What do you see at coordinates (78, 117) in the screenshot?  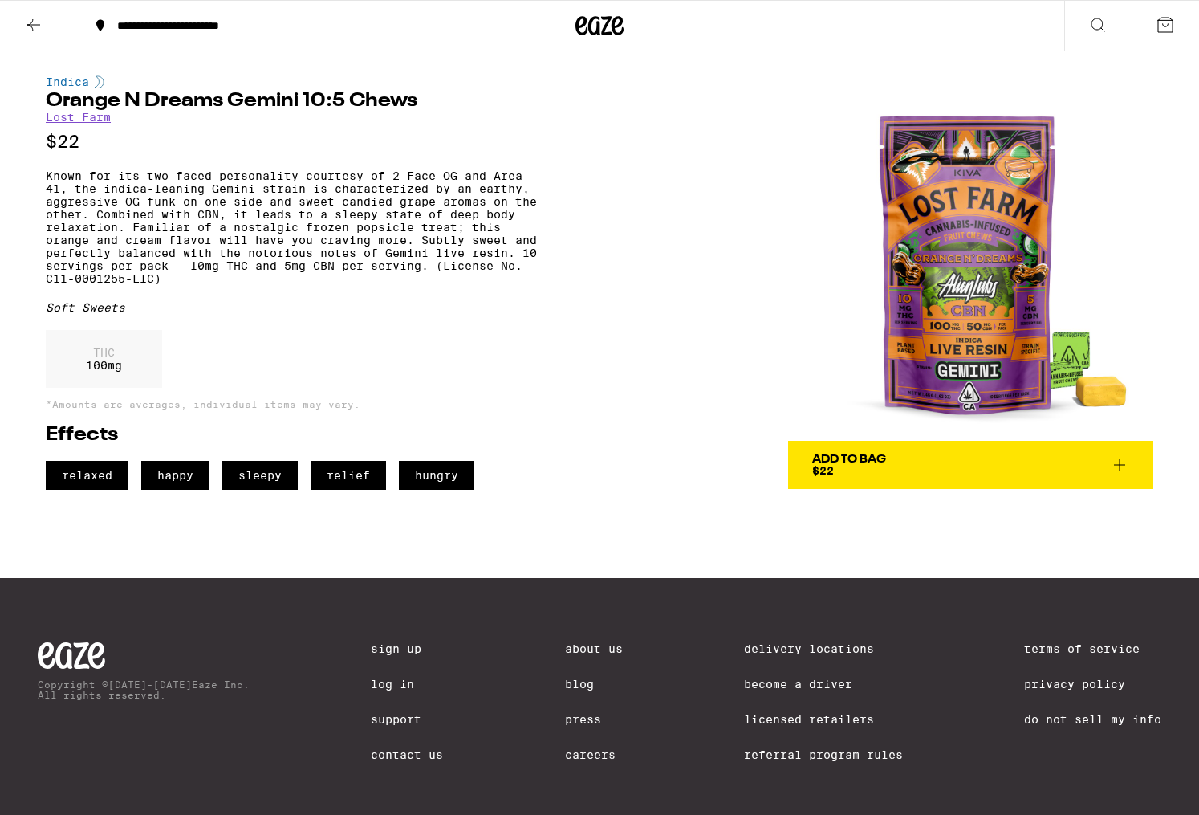 I see `a: Lost Farm` at bounding box center [78, 117].